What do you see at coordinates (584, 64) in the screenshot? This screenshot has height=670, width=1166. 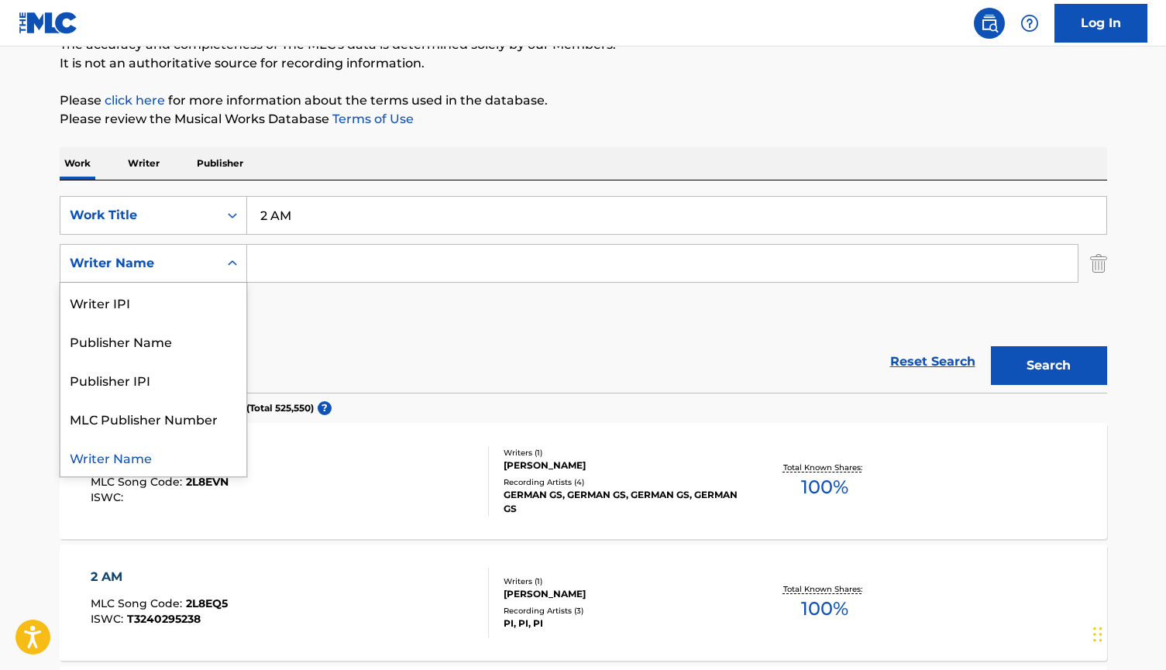 I see `p: It is not an authoritative source for recording information.` at bounding box center [584, 64].